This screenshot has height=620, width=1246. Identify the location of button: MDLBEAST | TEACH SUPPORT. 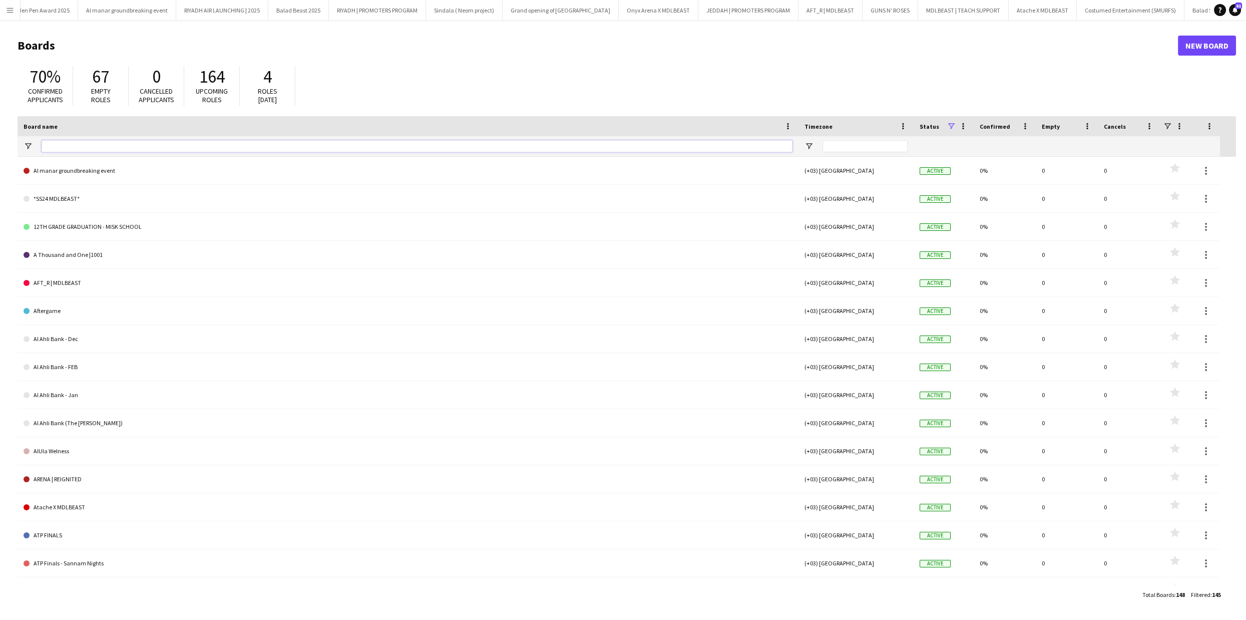
(963, 10).